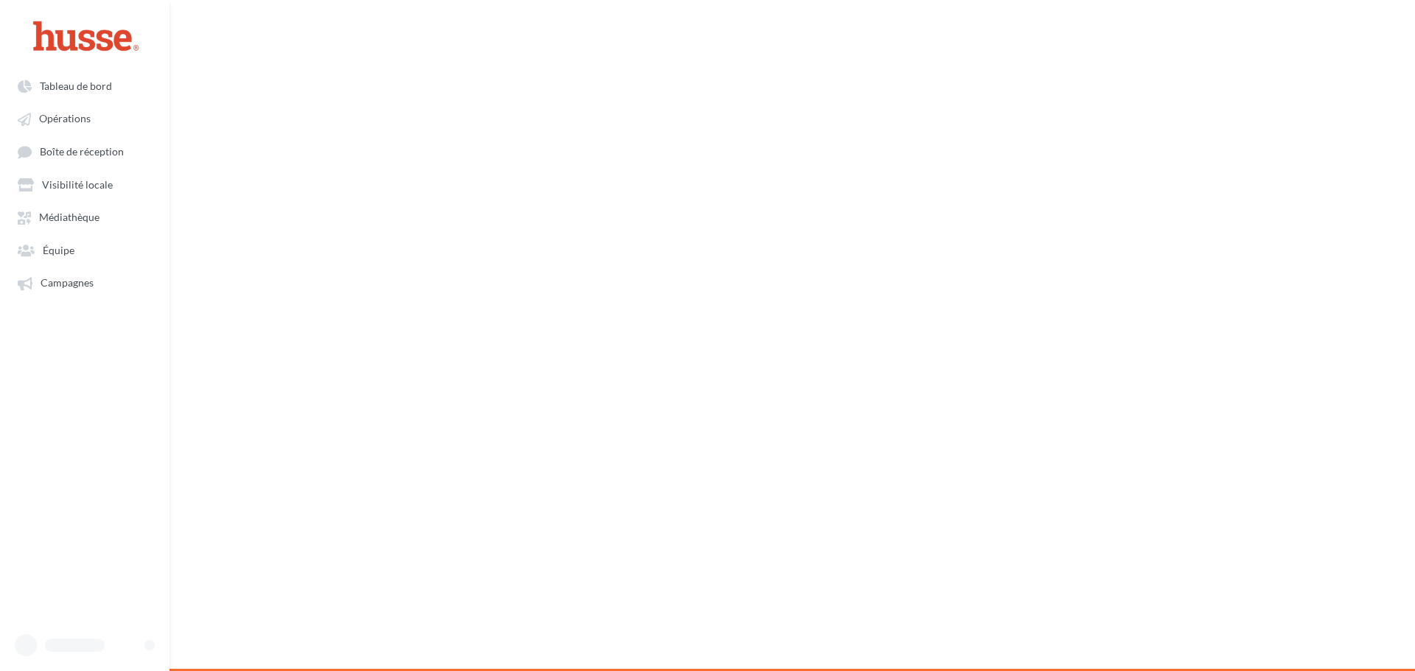  I want to click on span: Médiathèque, so click(69, 217).